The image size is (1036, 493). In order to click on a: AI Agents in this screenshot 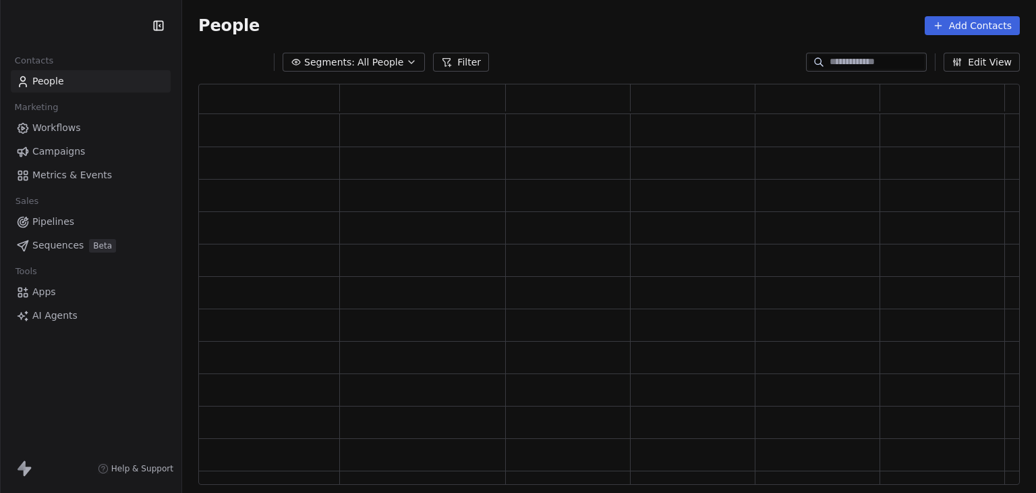, I will do `click(90, 315)`.